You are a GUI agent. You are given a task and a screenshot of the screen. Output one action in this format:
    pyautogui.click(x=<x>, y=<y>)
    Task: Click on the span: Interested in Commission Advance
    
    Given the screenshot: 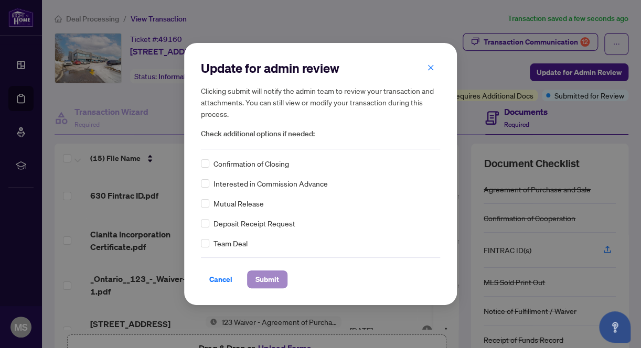 What is the action you would take?
    pyautogui.click(x=271, y=184)
    